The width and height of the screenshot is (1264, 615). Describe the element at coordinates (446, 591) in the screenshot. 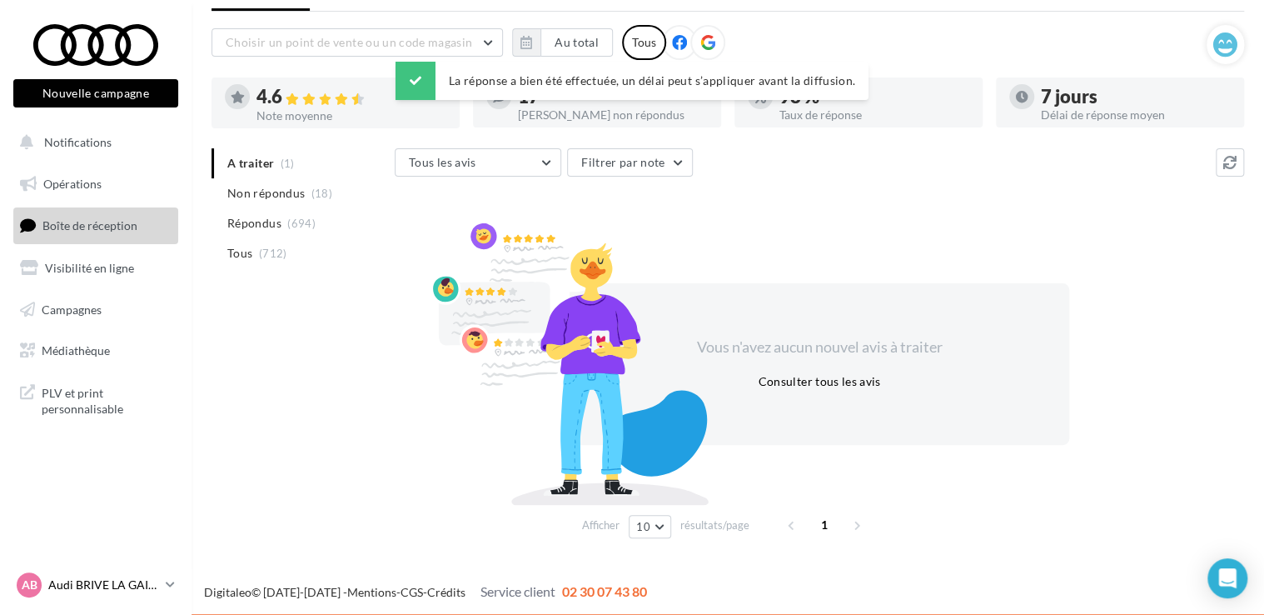

I see `a: Crédits` at that location.